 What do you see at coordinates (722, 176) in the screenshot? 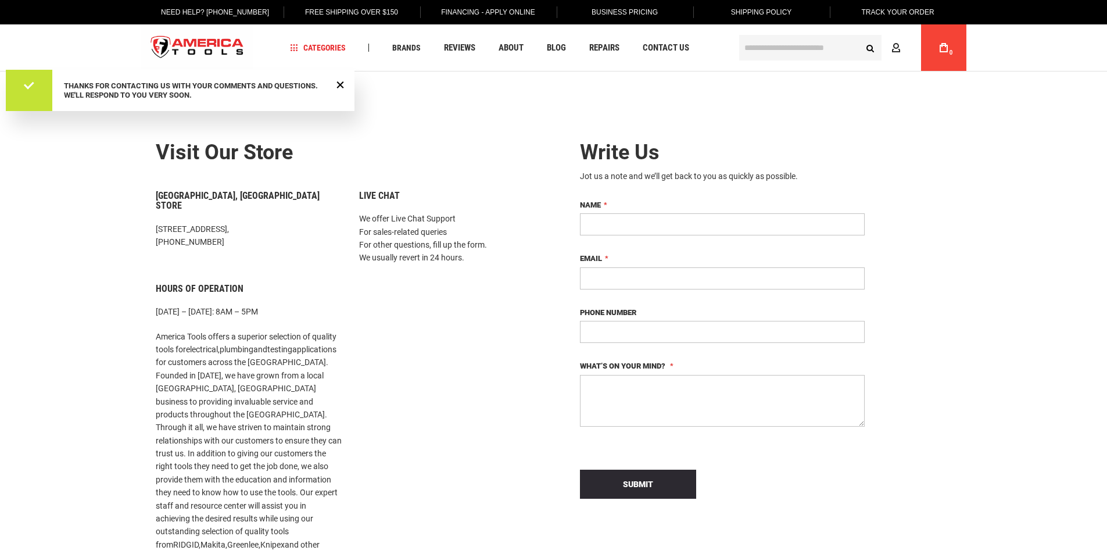
I see `div: Jot us a note and we’ll get back to you as quickly as possible.` at bounding box center [722, 176].